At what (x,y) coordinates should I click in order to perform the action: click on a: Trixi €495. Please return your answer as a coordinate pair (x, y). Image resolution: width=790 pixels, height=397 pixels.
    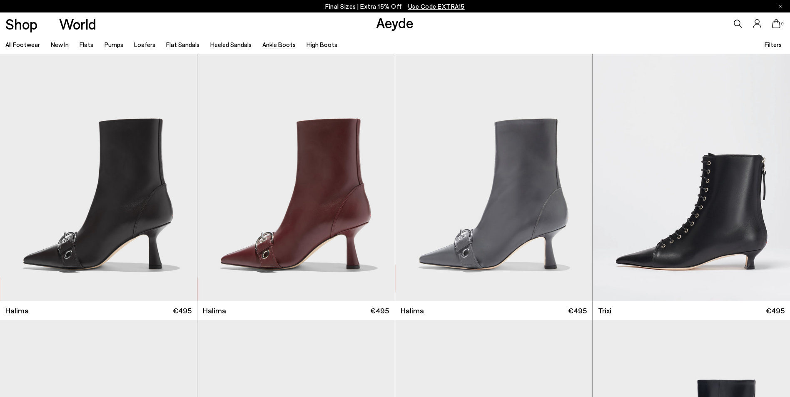
    Looking at the image, I should click on (692, 311).